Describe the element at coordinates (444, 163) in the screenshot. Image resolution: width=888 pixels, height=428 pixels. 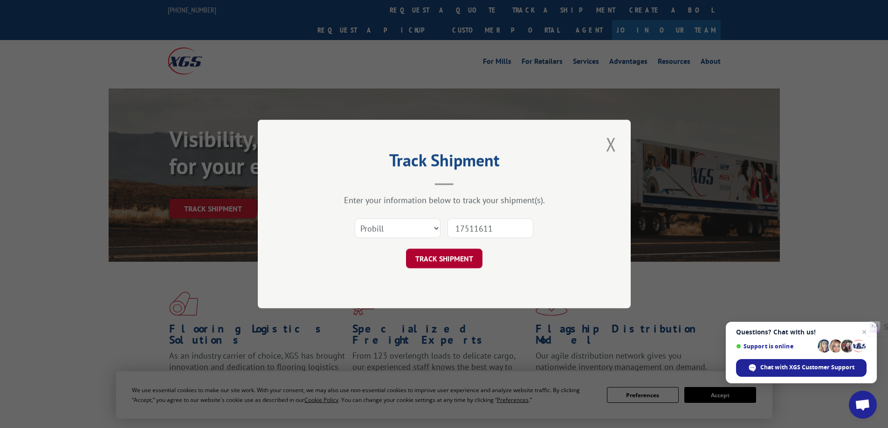
I see `h2: Track Shipment` at that location.